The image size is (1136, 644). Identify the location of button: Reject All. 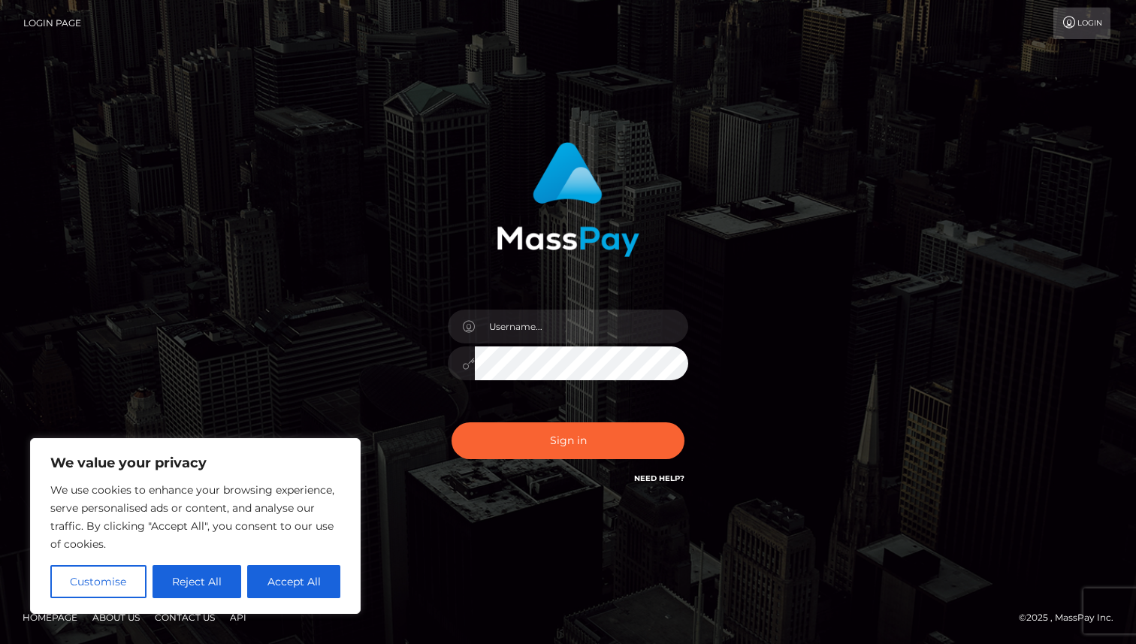
(197, 581).